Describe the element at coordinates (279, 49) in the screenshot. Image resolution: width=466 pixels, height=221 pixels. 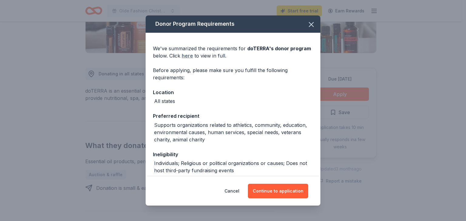
I see `span: doTERRA 's donor program` at that location.